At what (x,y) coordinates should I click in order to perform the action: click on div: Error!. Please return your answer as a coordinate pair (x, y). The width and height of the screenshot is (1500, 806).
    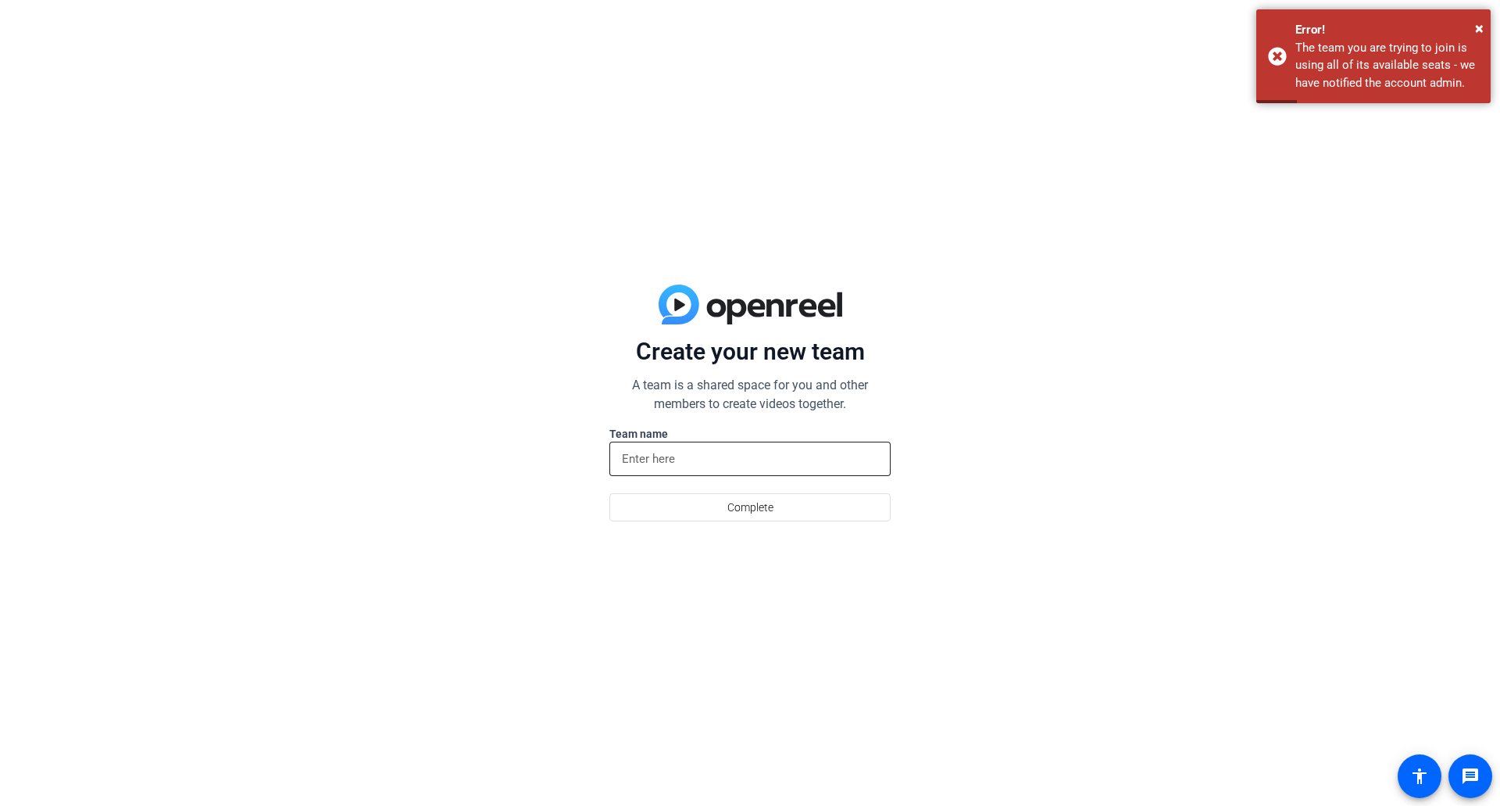
    Looking at the image, I should click on (1387, 30).